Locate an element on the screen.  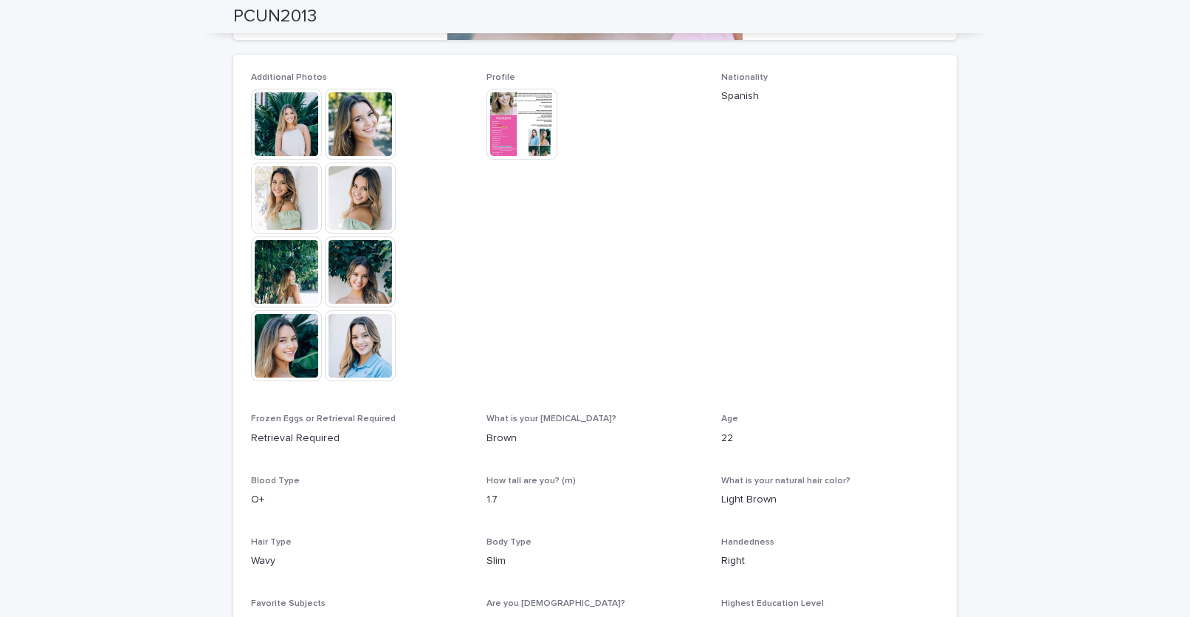
span: Nationality is located at coordinates (744, 78).